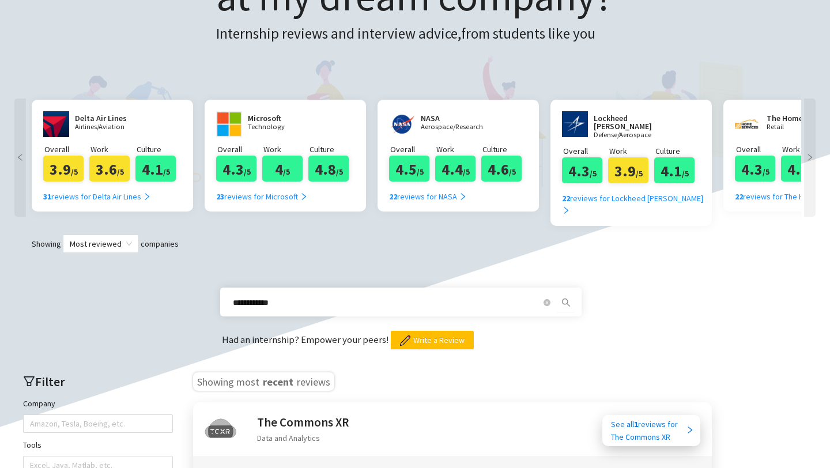 This screenshot has height=468, width=830. Describe the element at coordinates (428, 192) in the screenshot. I see `a: 22reviews for NASA right` at that location.